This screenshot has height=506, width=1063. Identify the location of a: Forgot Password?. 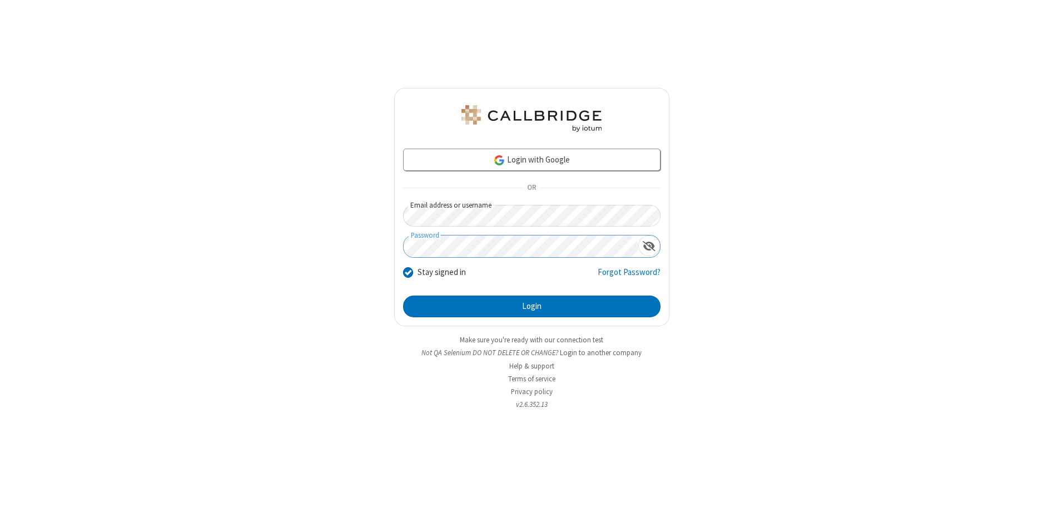
(629, 276).